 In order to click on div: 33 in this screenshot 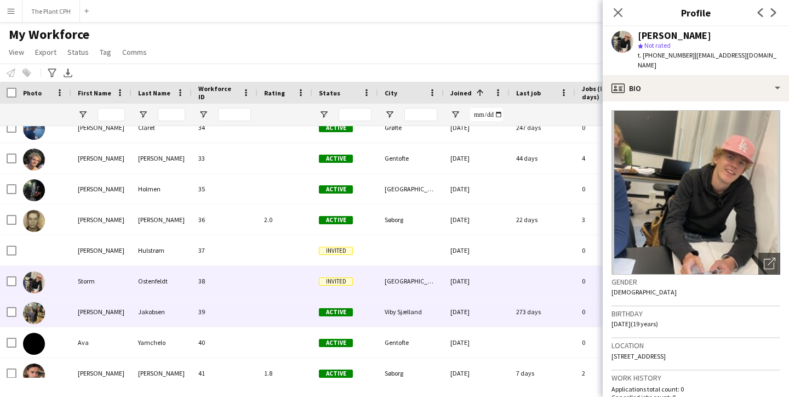, I will do `click(225, 158)`.